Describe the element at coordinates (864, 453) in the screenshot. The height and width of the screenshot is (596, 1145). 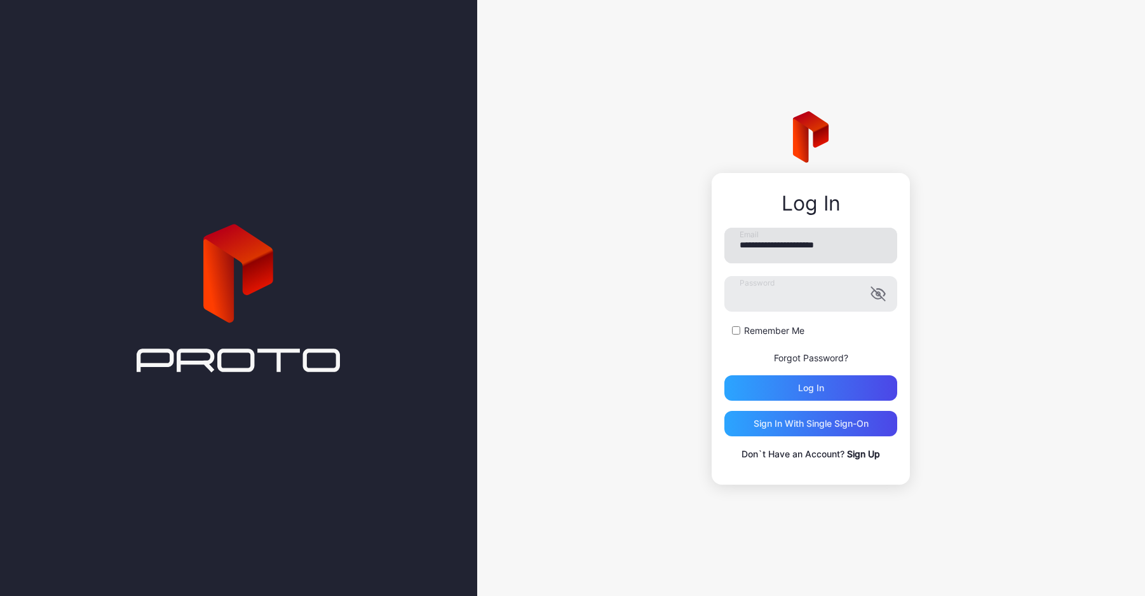
I see `a: Sign Up` at that location.